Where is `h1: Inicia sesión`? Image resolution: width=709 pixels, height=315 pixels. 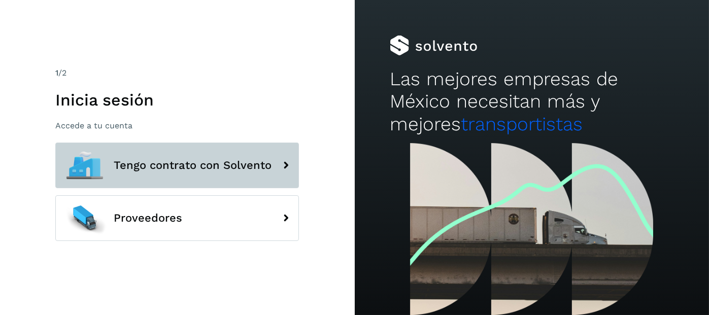 h1: Inicia sesión is located at coordinates (177, 100).